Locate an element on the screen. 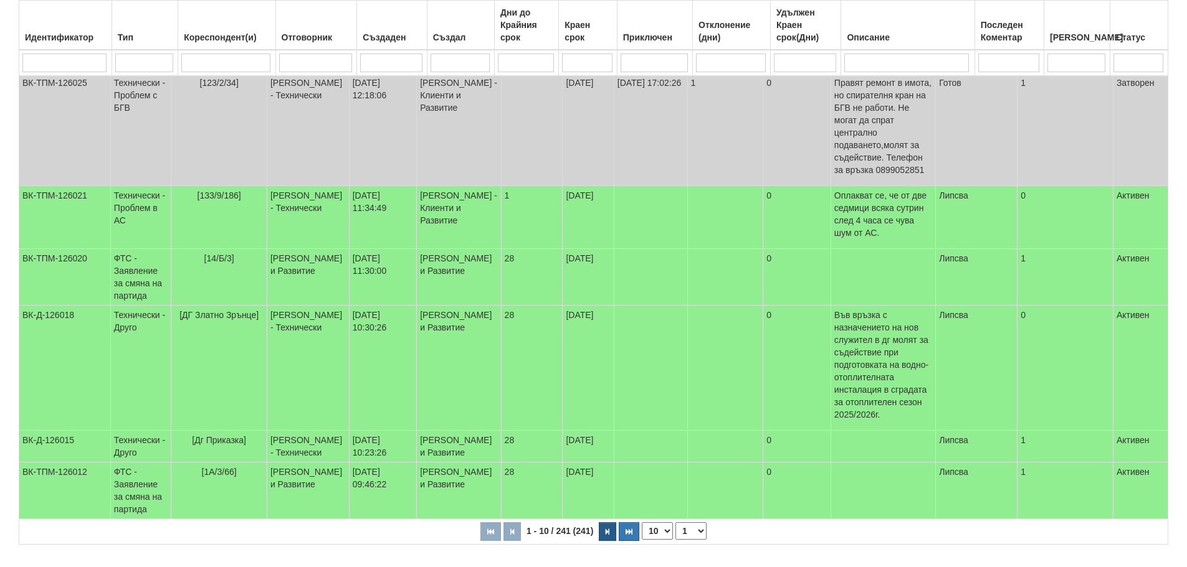  td: ВК-ТПМ-126025 is located at coordinates (65, 130).